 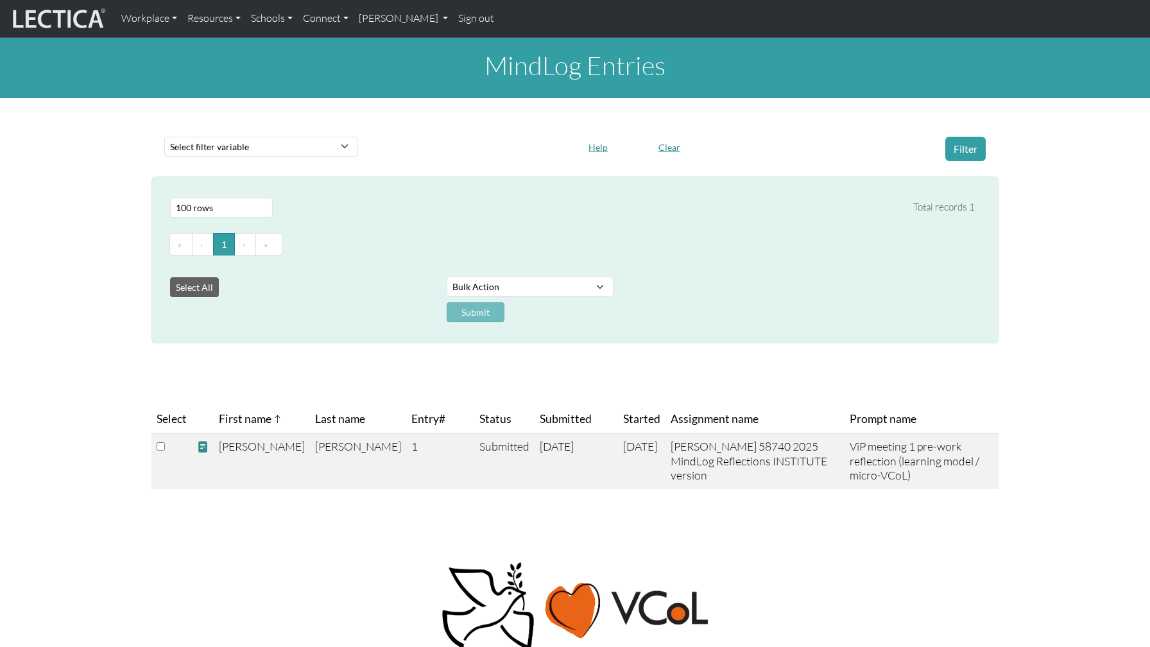 What do you see at coordinates (214, 19) in the screenshot?
I see `a: Resources` at bounding box center [214, 19].